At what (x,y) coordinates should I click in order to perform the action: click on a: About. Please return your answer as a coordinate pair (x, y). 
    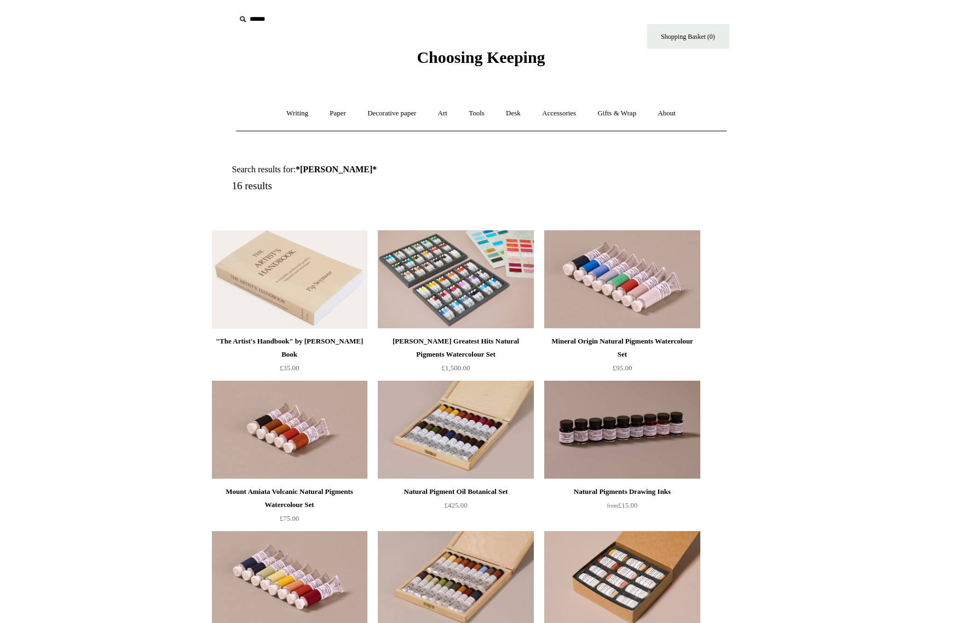
    Looking at the image, I should click on (666, 113).